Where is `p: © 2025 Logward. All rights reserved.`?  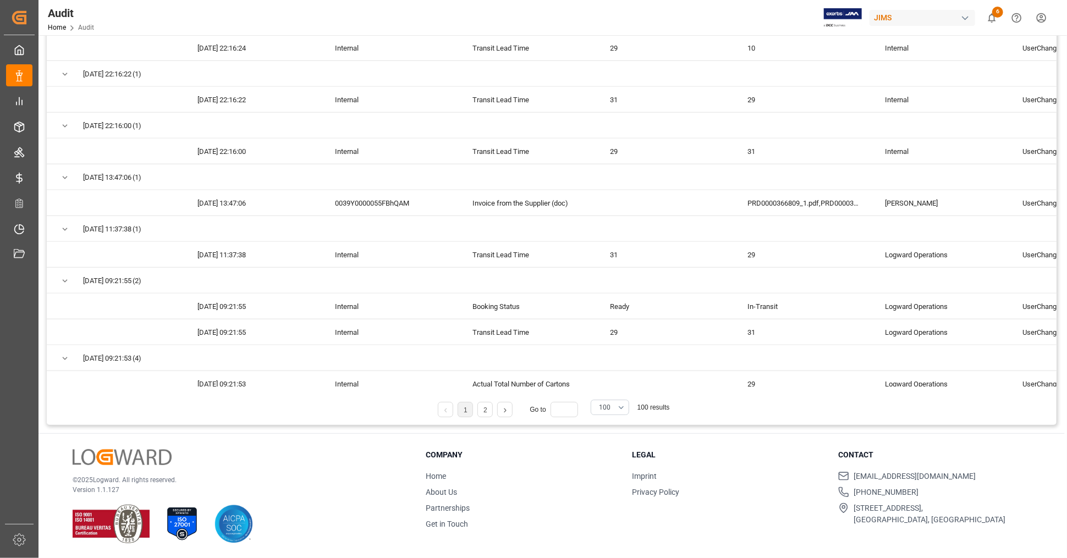
p: © 2025 Logward. All rights reserved. is located at coordinates (235, 480).